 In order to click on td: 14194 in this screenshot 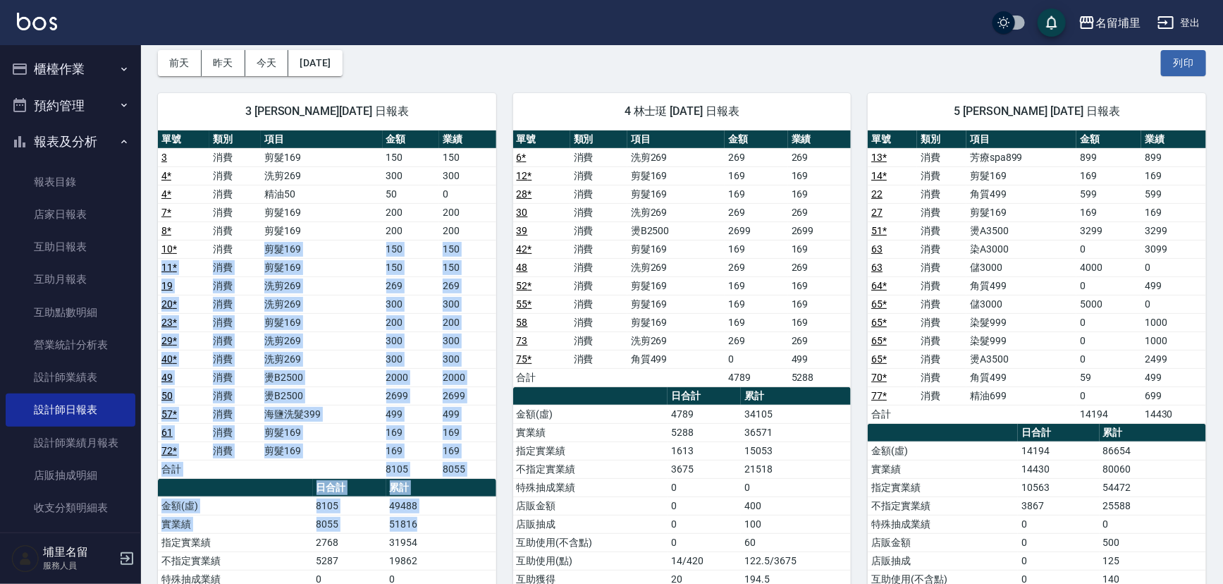, I will do `click(1109, 414)`.